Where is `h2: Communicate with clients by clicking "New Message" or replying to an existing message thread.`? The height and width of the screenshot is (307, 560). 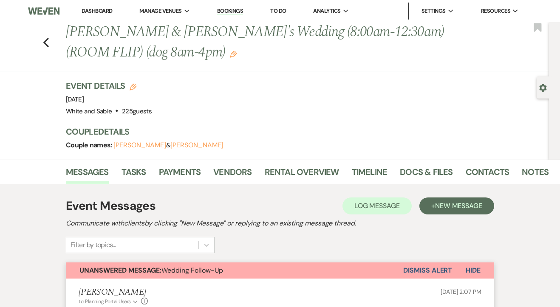
h2: Communicate with clients by clicking "New Message" or replying to an existing message thread. is located at coordinates (280, 224).